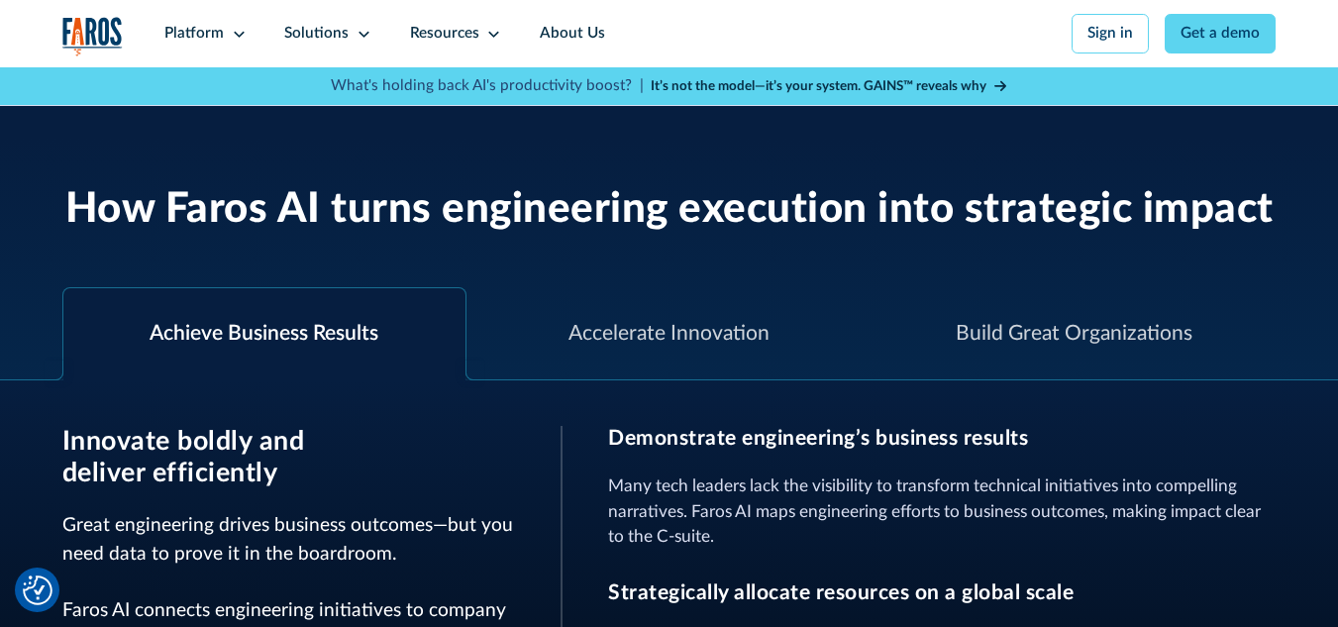  Describe the element at coordinates (263, 334) in the screenshot. I see `div: Achieve Business Results` at that location.